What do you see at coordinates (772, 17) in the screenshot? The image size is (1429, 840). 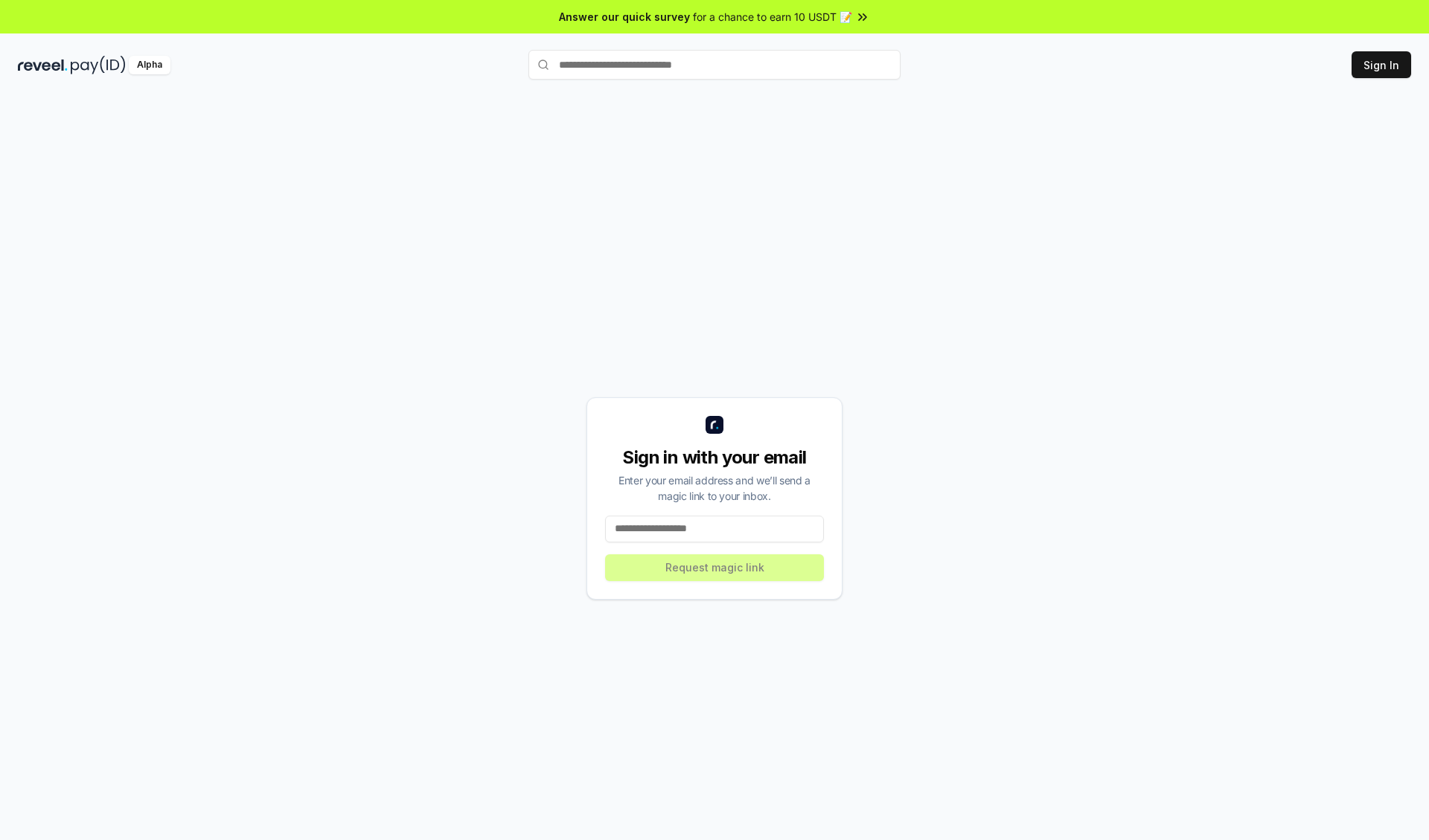 I see `span: for a chance to earn 10 USDT 📝` at bounding box center [772, 17].